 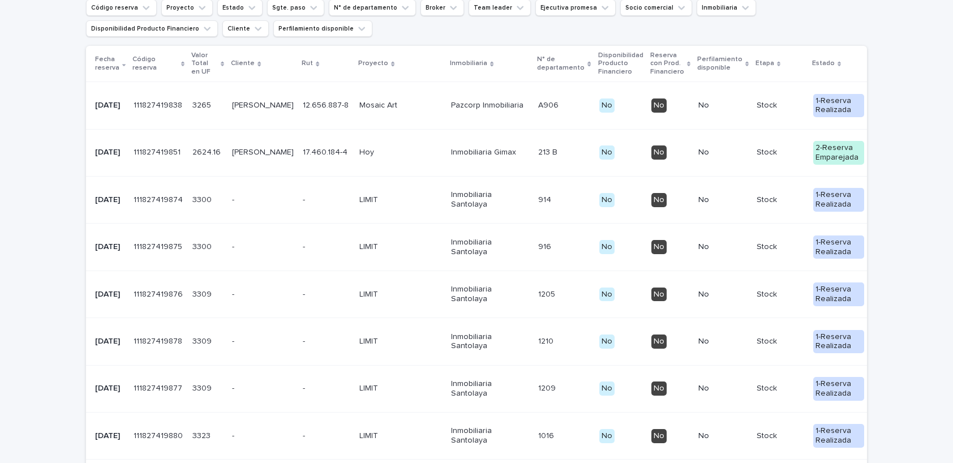 I want to click on p: Rut, so click(x=307, y=63).